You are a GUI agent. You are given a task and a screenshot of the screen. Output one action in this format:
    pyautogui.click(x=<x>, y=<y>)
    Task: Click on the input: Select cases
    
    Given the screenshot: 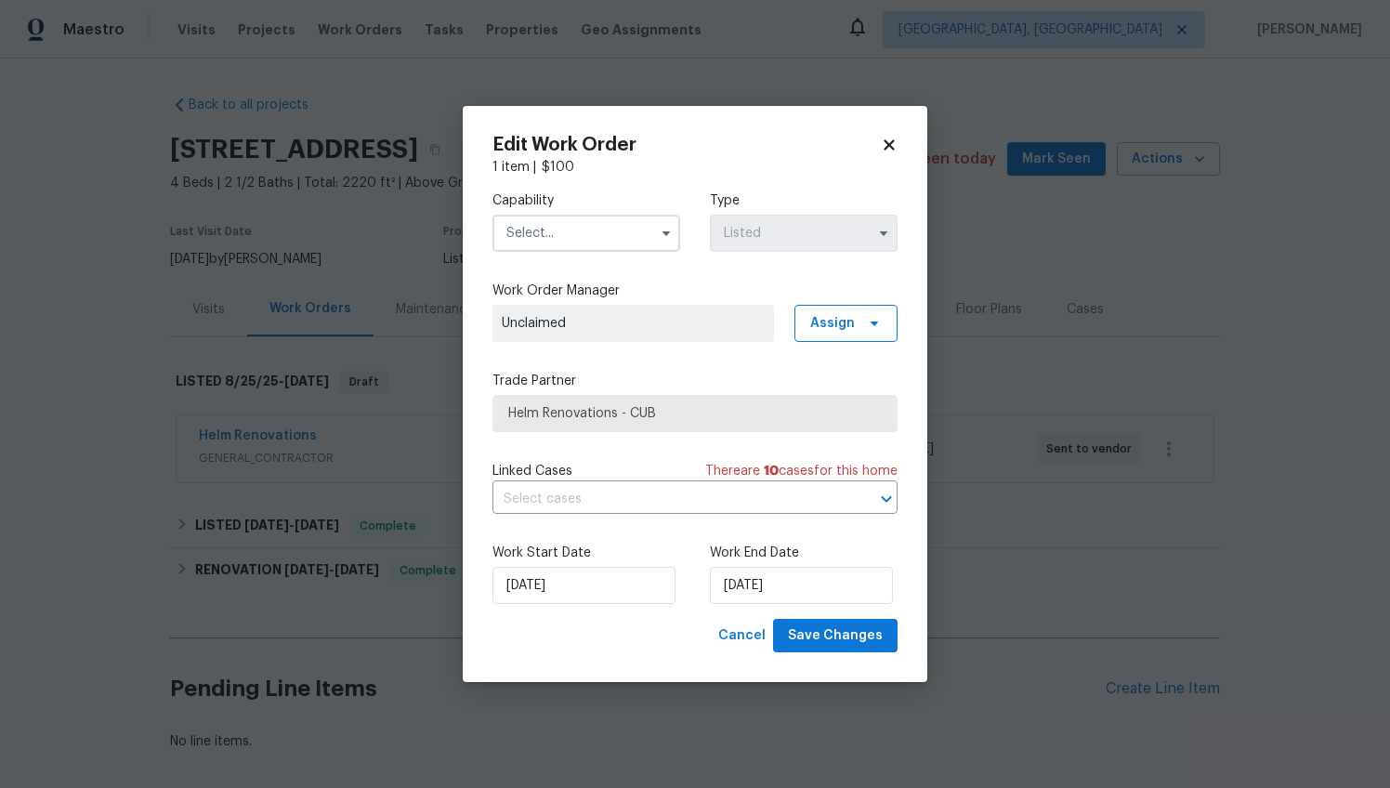 What is the action you would take?
    pyautogui.click(x=669, y=499)
    